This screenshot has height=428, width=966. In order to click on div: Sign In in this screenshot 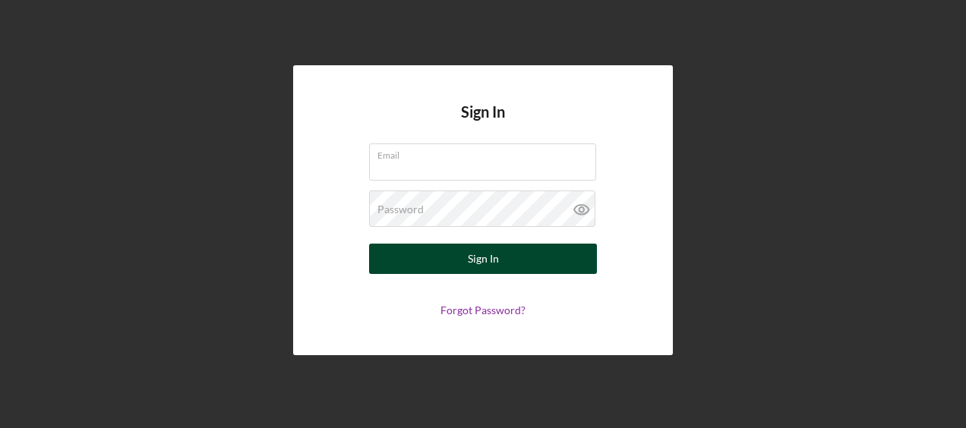, I will do `click(483, 259)`.